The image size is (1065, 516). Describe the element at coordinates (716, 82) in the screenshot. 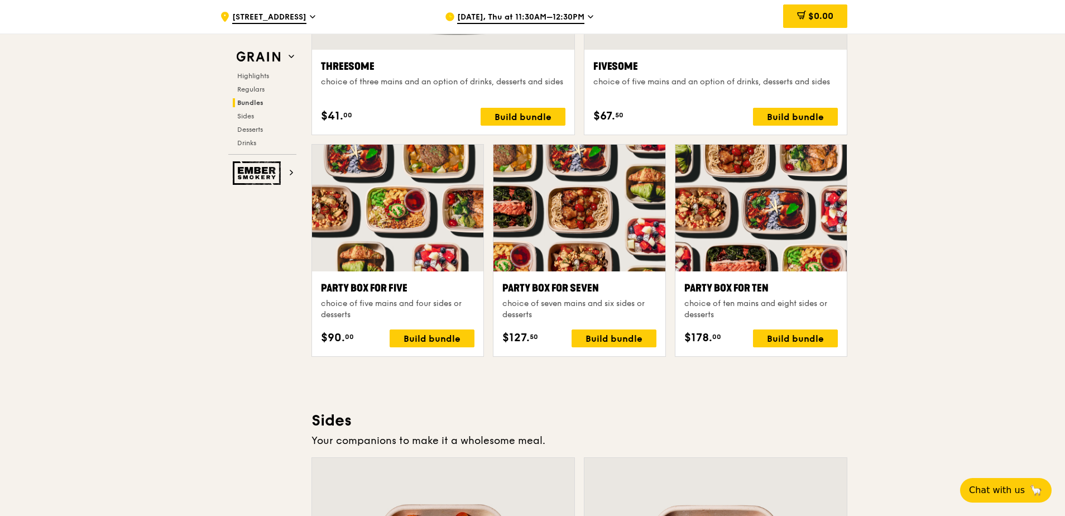

I see `div: choice of five mains and an option of drinks, desserts and sides` at that location.